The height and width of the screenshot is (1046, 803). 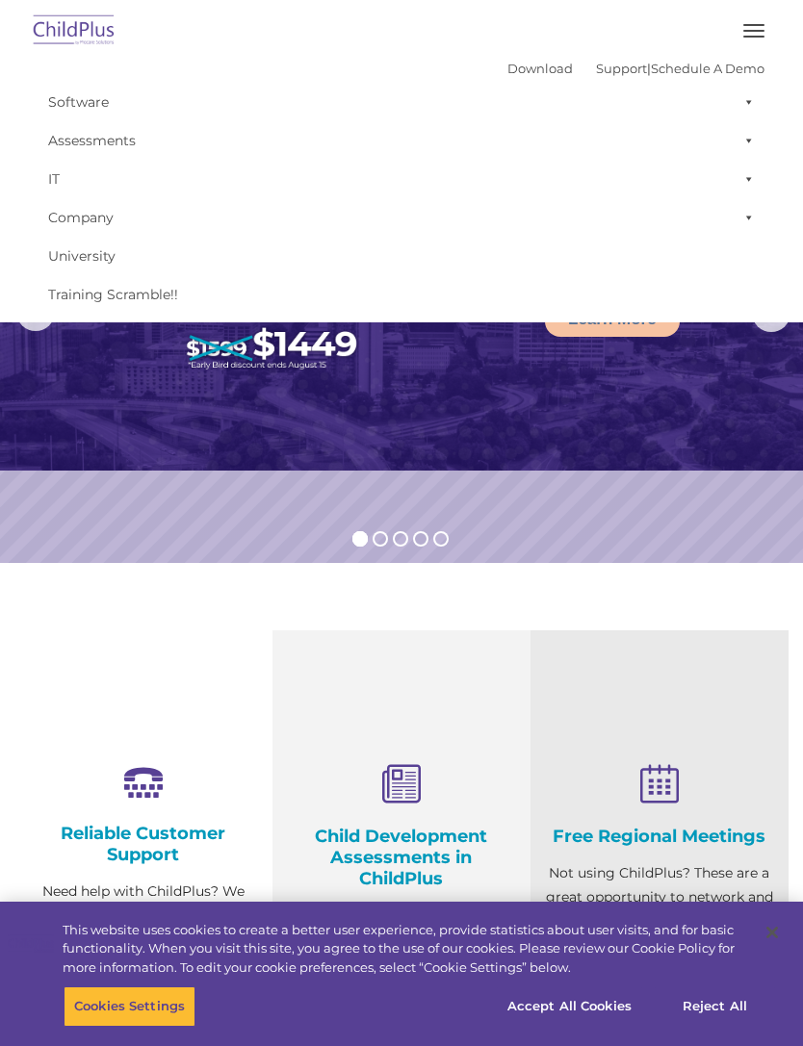 What do you see at coordinates (74, 31) in the screenshot?
I see `img: ChildPlus by Procare Solutions` at bounding box center [74, 31].